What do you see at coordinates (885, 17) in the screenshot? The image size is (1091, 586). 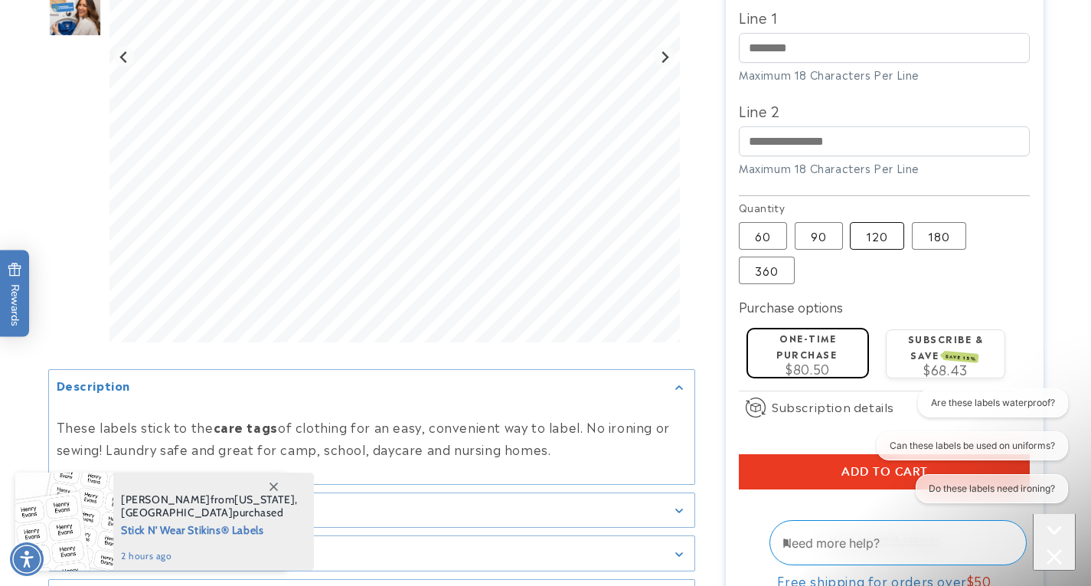 I see `label: Line 1` at bounding box center [885, 17].